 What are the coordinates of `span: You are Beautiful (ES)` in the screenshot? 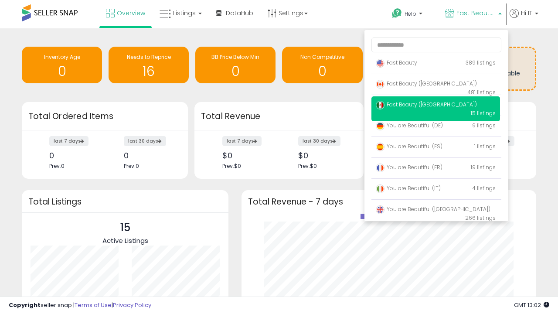 It's located at (409, 146).